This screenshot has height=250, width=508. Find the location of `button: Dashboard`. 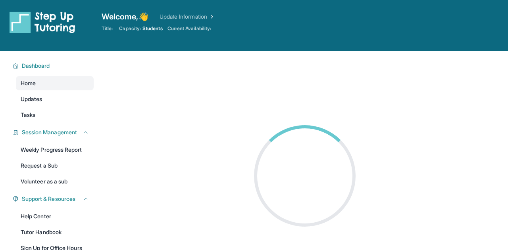

button: Dashboard is located at coordinates (54, 66).